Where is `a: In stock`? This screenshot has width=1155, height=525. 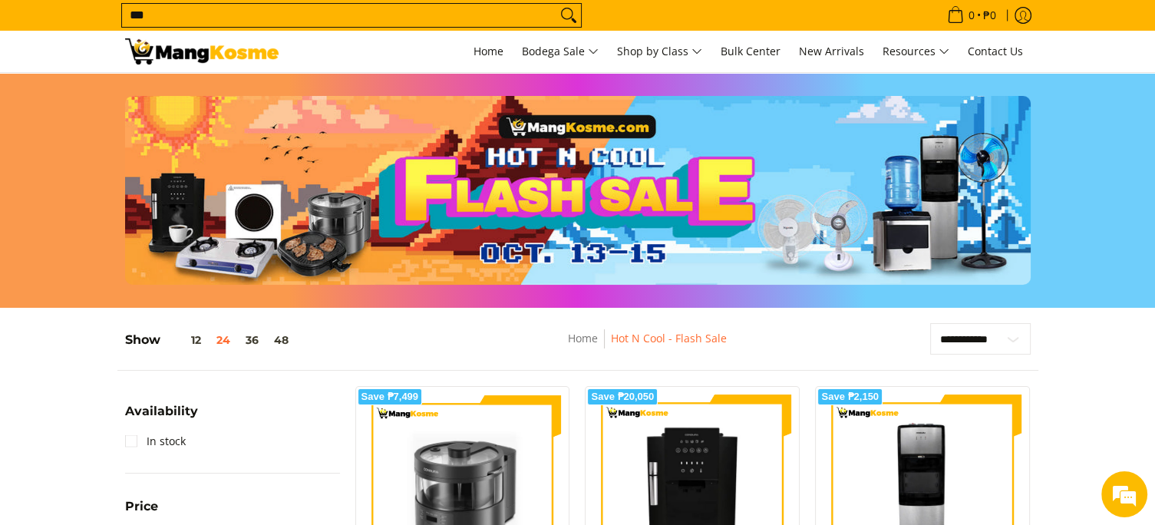 a: In stock is located at coordinates (155, 441).